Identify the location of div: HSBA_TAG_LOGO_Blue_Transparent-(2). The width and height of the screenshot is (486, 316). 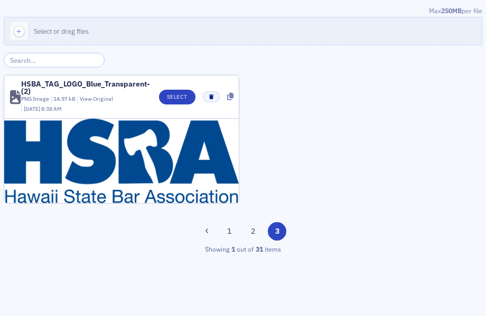
(86, 88).